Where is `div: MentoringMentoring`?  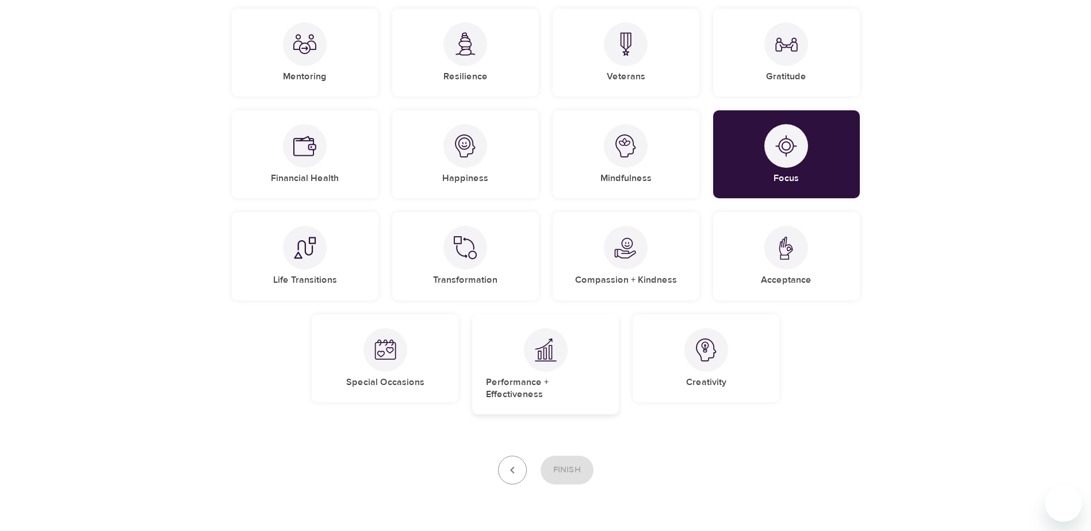 div: MentoringMentoring is located at coordinates (305, 52).